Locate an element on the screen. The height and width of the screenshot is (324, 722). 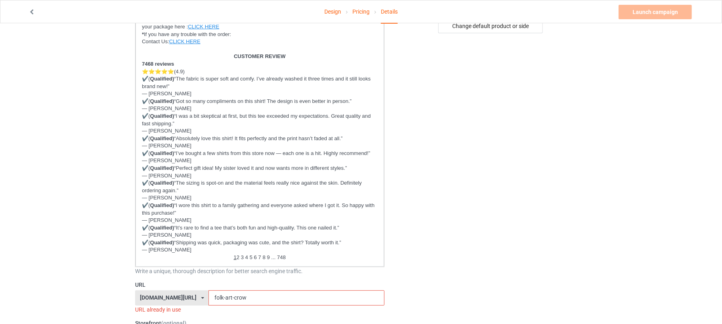
p: 2 3 4 5 6 7 8 9 ... 748 is located at coordinates (260, 258).